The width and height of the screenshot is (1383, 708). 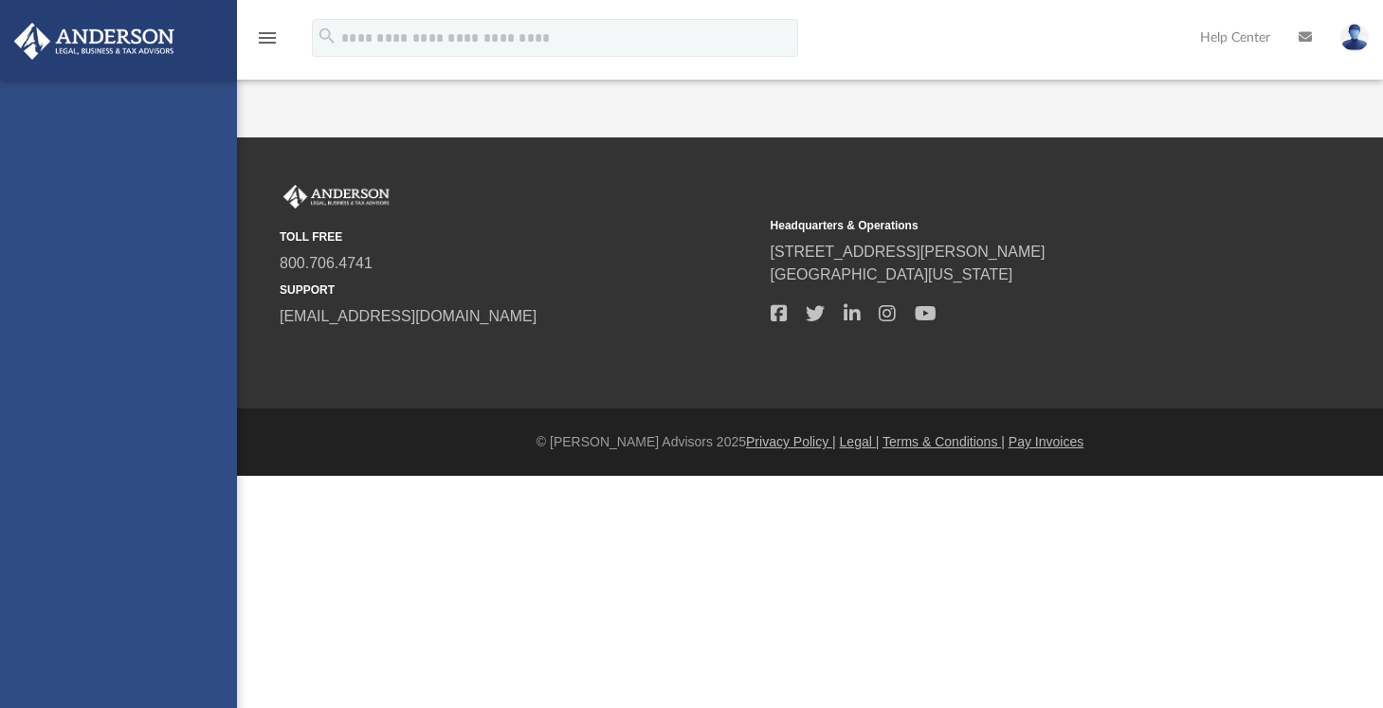 I want to click on i: search, so click(x=327, y=36).